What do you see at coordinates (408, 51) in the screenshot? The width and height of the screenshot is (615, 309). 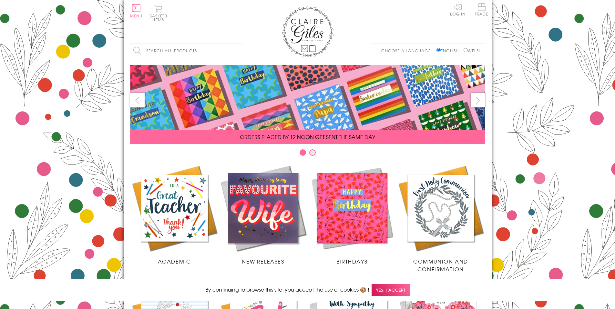 I see `p: Choose a language:` at bounding box center [408, 51].